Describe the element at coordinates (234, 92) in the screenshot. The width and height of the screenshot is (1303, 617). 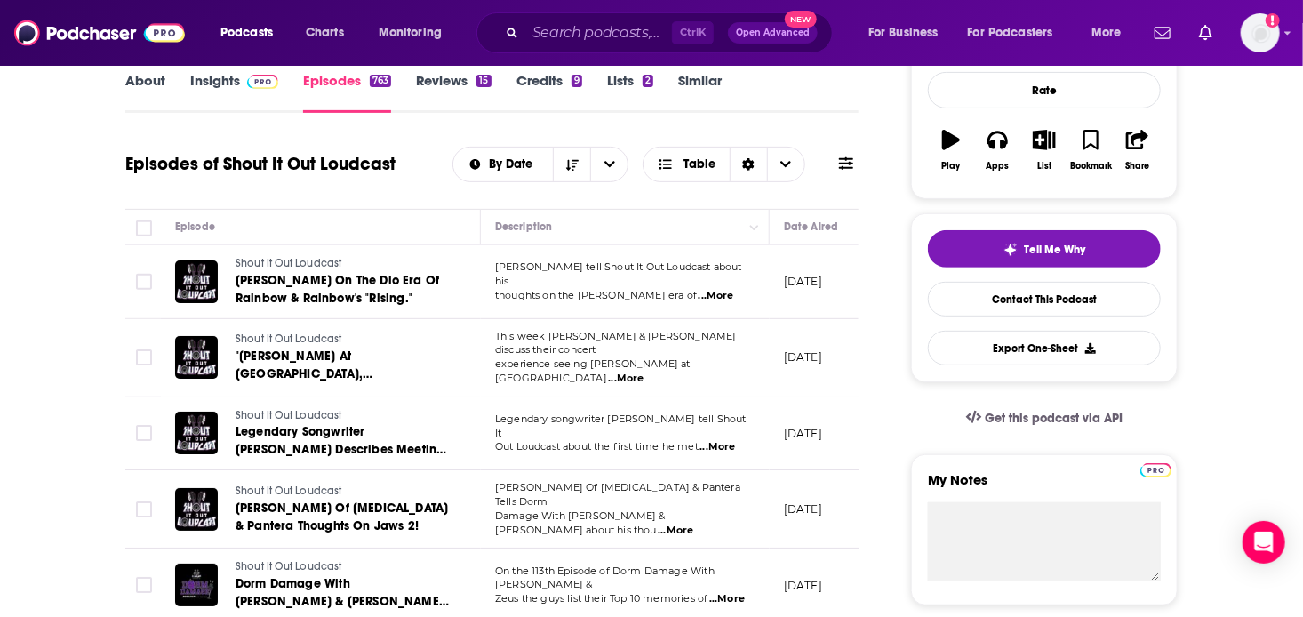
I see `a: InsightsPodchaser Pro` at that location.